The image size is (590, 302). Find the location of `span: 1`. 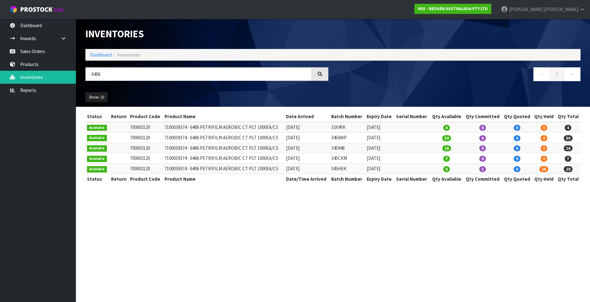

span: 1 is located at coordinates (482, 169).